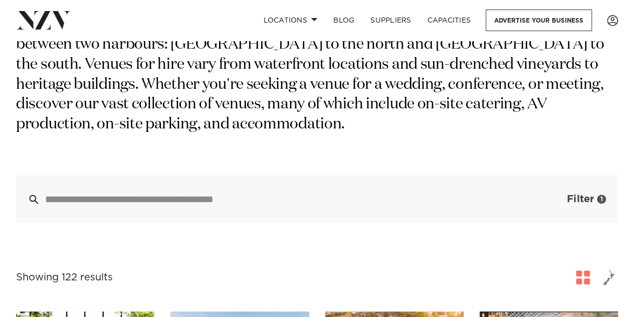 This screenshot has width=634, height=317. I want to click on div: 1, so click(602, 199).